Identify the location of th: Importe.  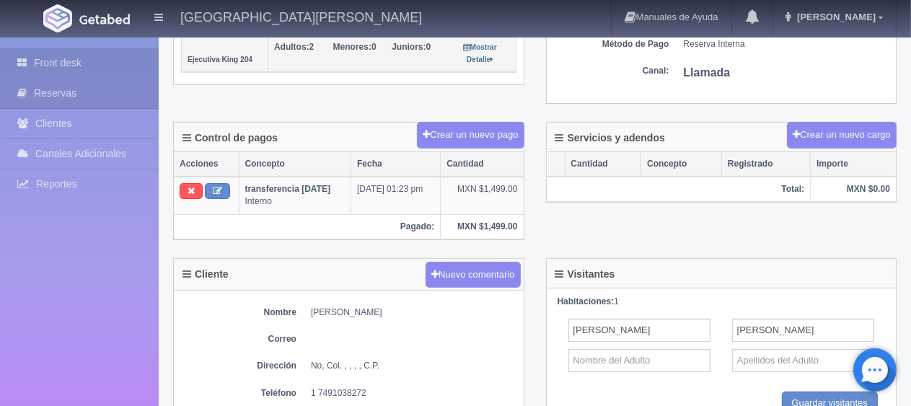
(853, 164).